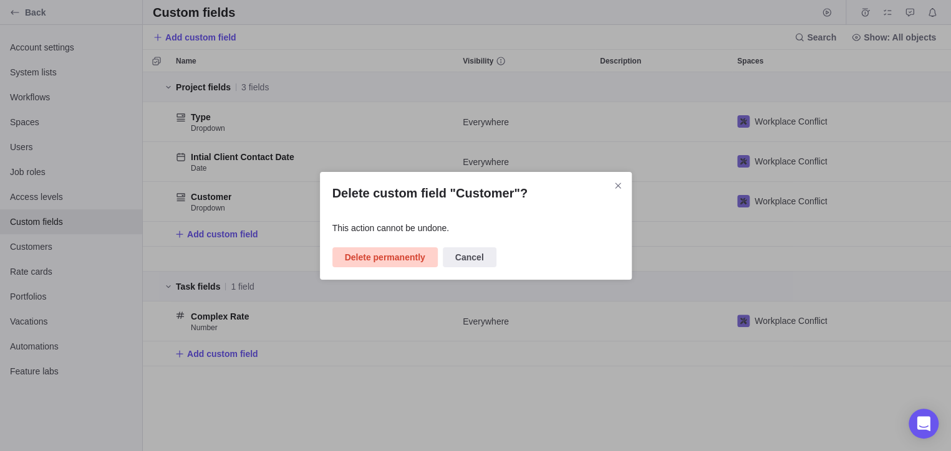  Describe the element at coordinates (385, 257) in the screenshot. I see `span: Delete permanently` at that location.